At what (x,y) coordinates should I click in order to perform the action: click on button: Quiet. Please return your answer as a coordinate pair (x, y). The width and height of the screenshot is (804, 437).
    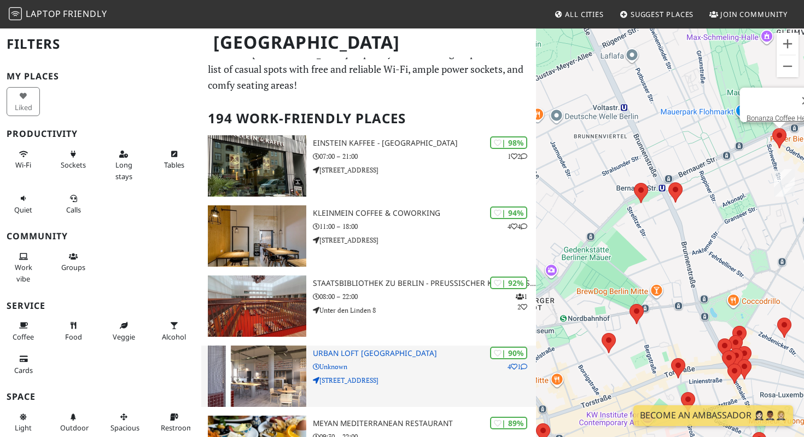
    Looking at the image, I should click on (23, 203).